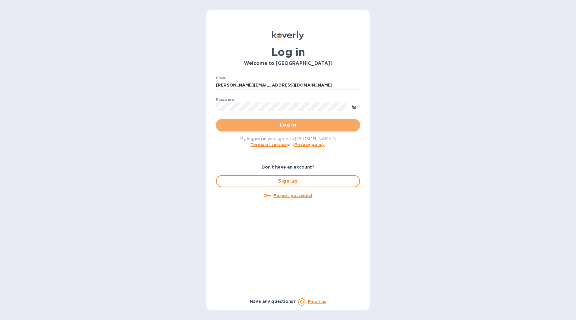 The image size is (576, 320). Describe the element at coordinates (293, 195) in the screenshot. I see `u: Forgot password` at that location.